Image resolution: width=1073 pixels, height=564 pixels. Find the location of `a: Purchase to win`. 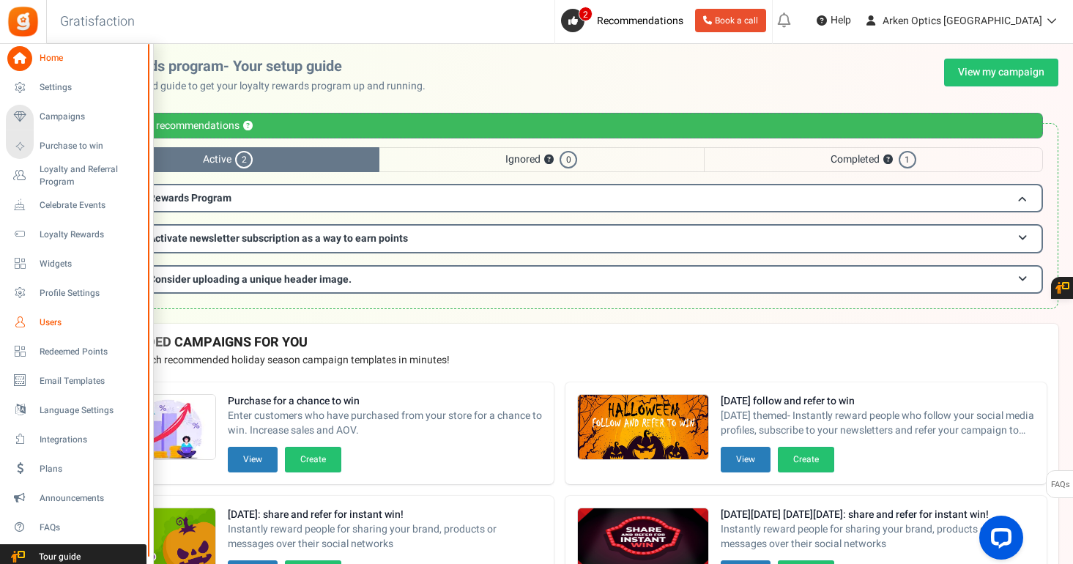

a: Purchase to win is located at coordinates (76, 146).